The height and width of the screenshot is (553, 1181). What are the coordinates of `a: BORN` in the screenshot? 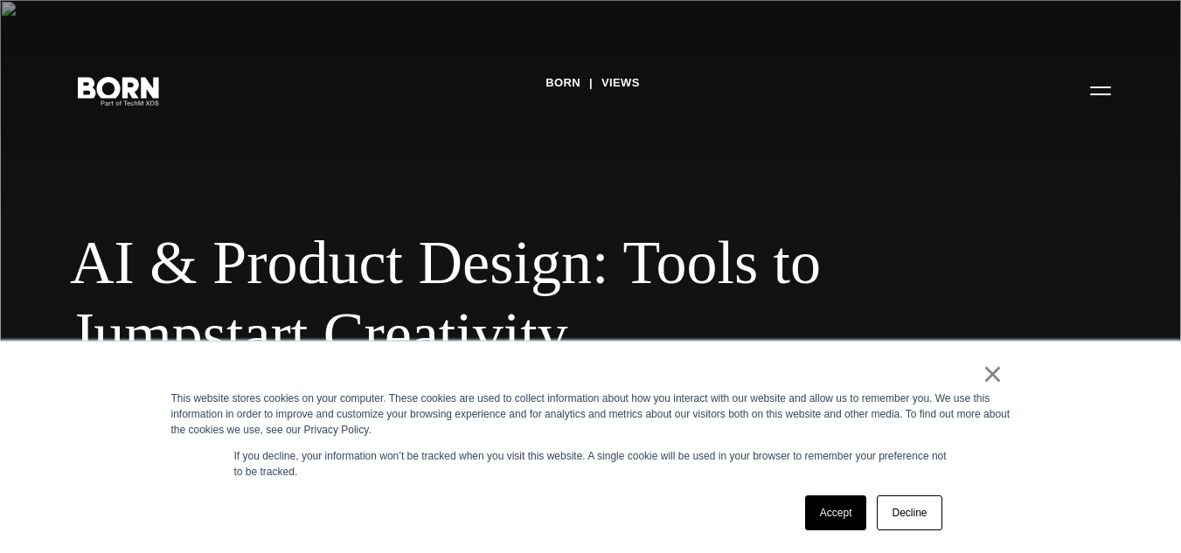 It's located at (563, 83).